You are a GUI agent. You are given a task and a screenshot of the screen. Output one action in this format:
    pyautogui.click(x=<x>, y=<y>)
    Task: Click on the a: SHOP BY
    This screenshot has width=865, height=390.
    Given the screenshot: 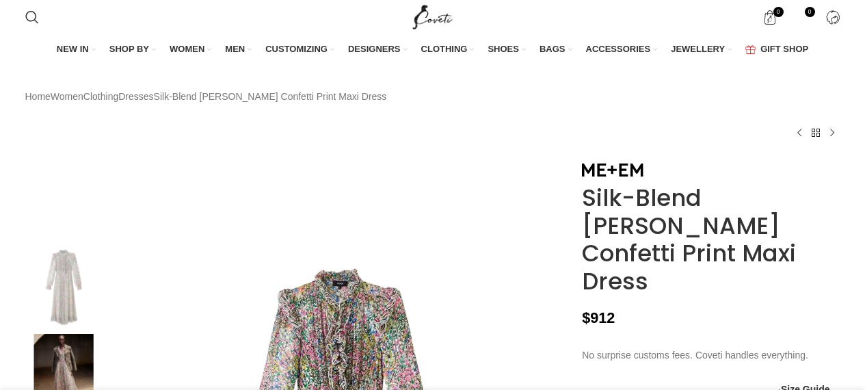 What is the action you would take?
    pyautogui.click(x=133, y=50)
    